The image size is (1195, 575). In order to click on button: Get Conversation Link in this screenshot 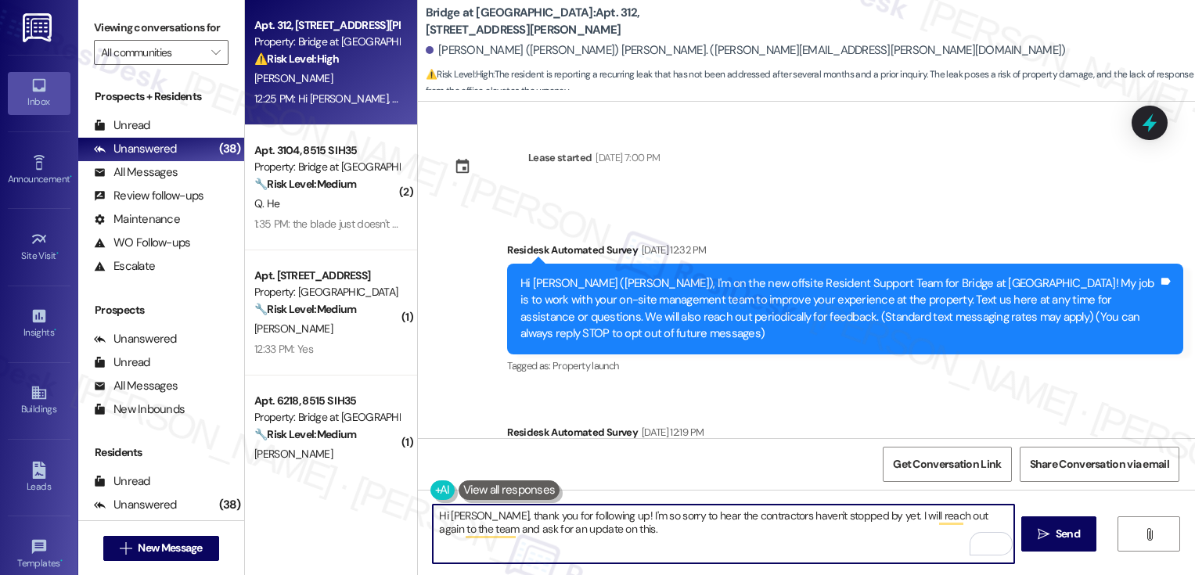, I will do `click(947, 464)`.